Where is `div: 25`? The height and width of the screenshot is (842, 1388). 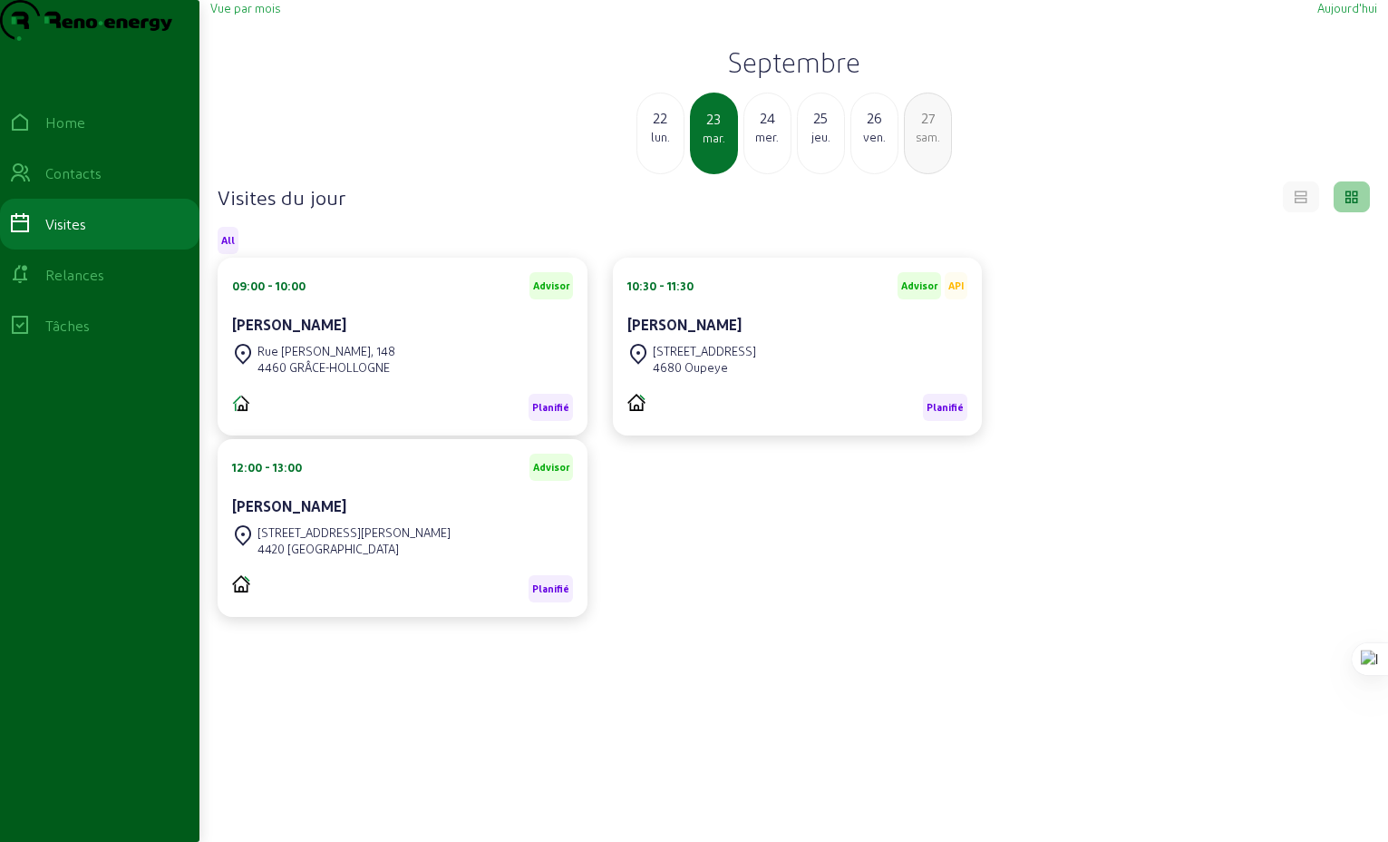
div: 25 is located at coordinates (821, 118).